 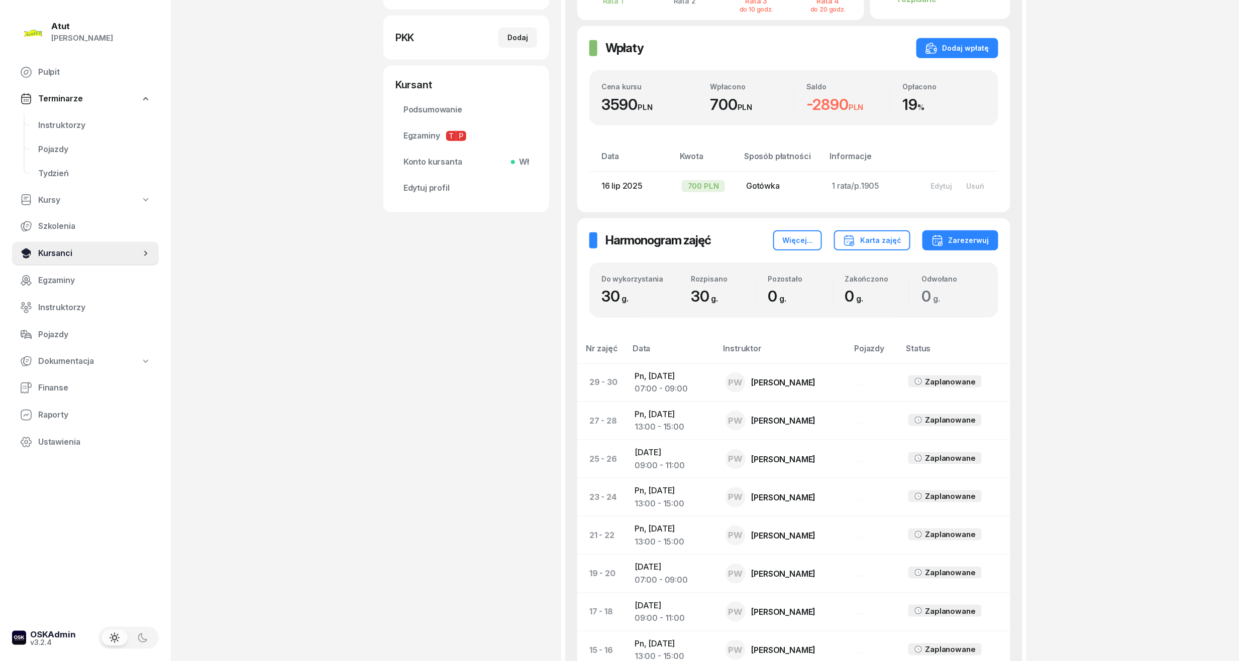 What do you see at coordinates (957, 48) in the screenshot?
I see `div: Dodaj wpłatę` at bounding box center [957, 48].